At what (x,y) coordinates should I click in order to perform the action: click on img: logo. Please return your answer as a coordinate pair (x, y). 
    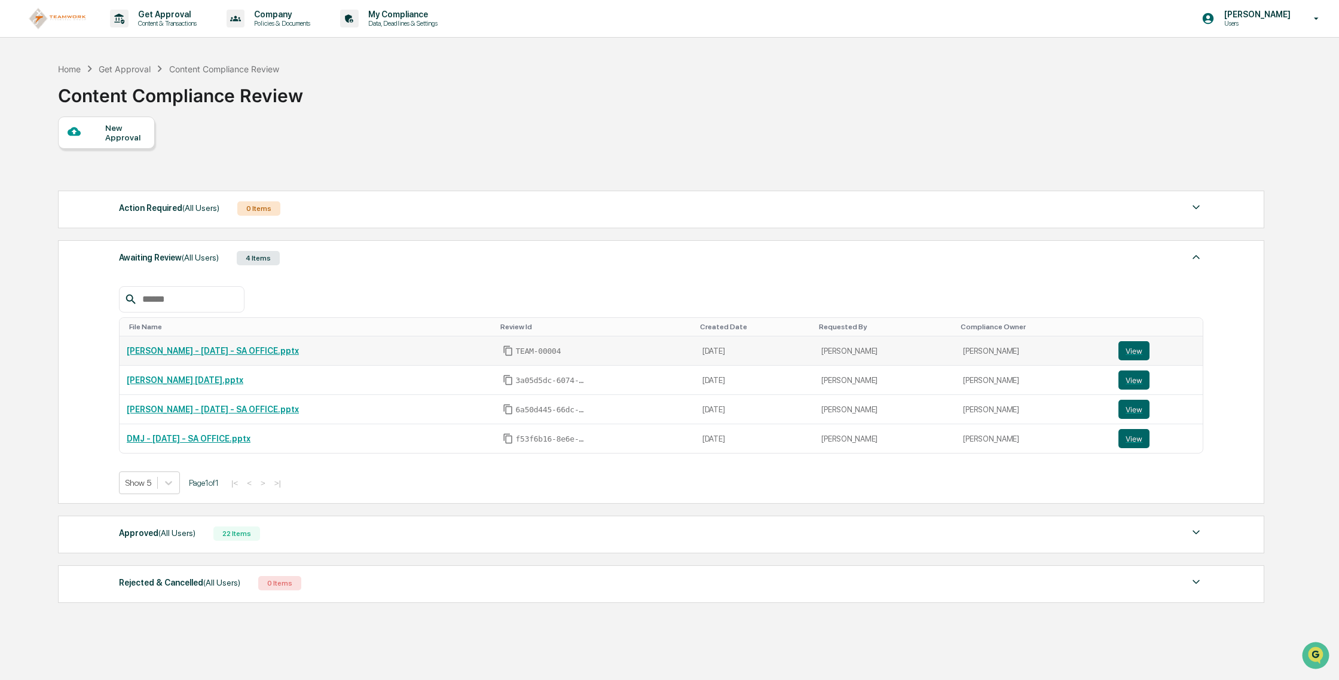
    Looking at the image, I should click on (57, 19).